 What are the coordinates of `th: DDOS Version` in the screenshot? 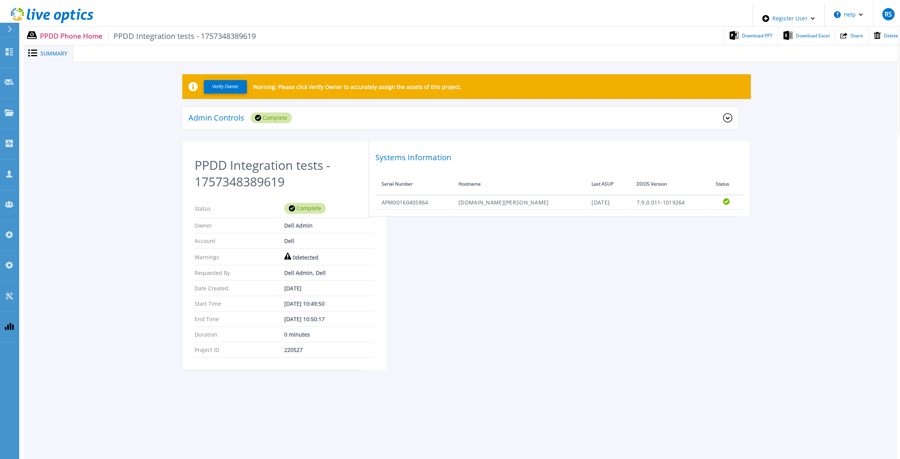 It's located at (670, 184).